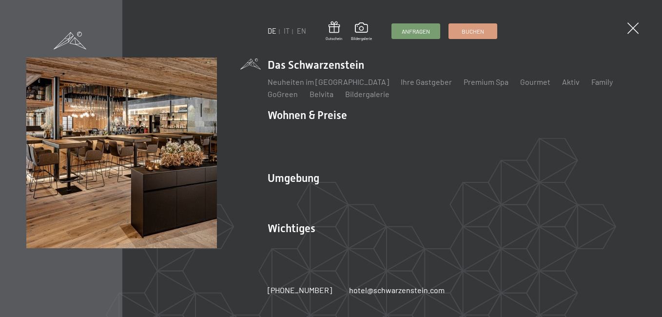  What do you see at coordinates (602, 81) in the screenshot?
I see `a: Family` at bounding box center [602, 81].